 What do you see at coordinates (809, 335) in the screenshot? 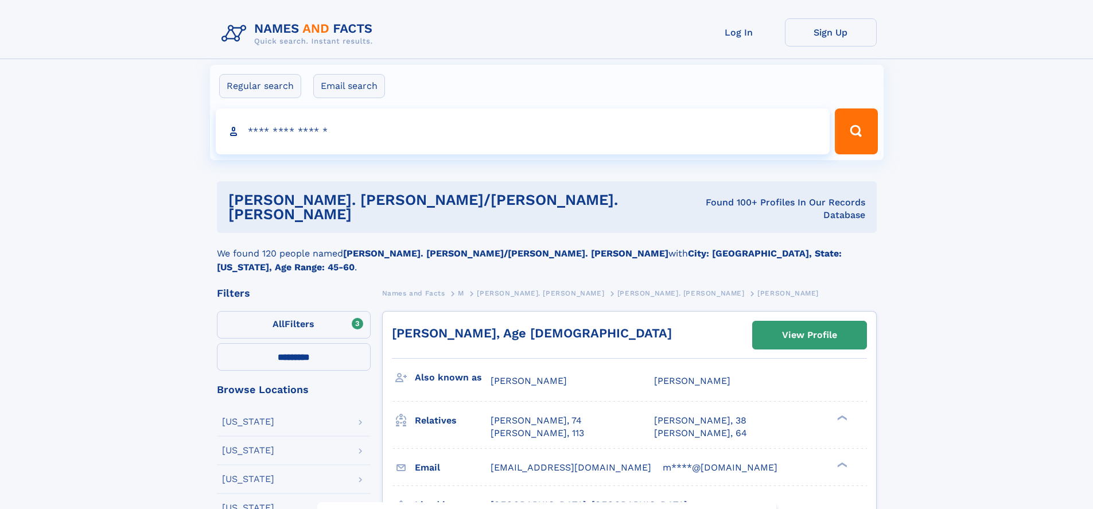
I see `div: View Profile` at bounding box center [809, 335].